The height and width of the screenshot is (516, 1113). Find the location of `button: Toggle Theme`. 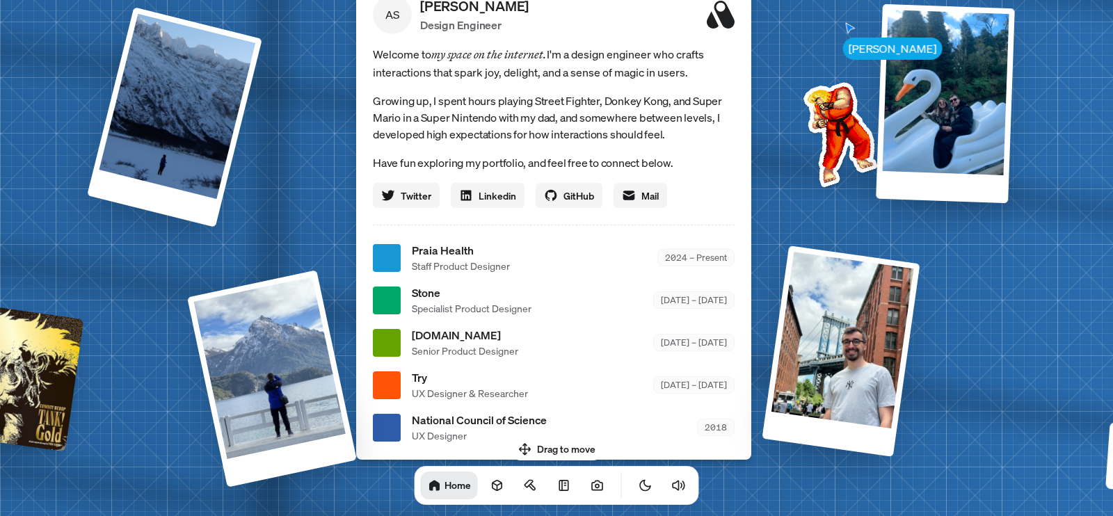

button: Toggle Theme is located at coordinates (645, 485).